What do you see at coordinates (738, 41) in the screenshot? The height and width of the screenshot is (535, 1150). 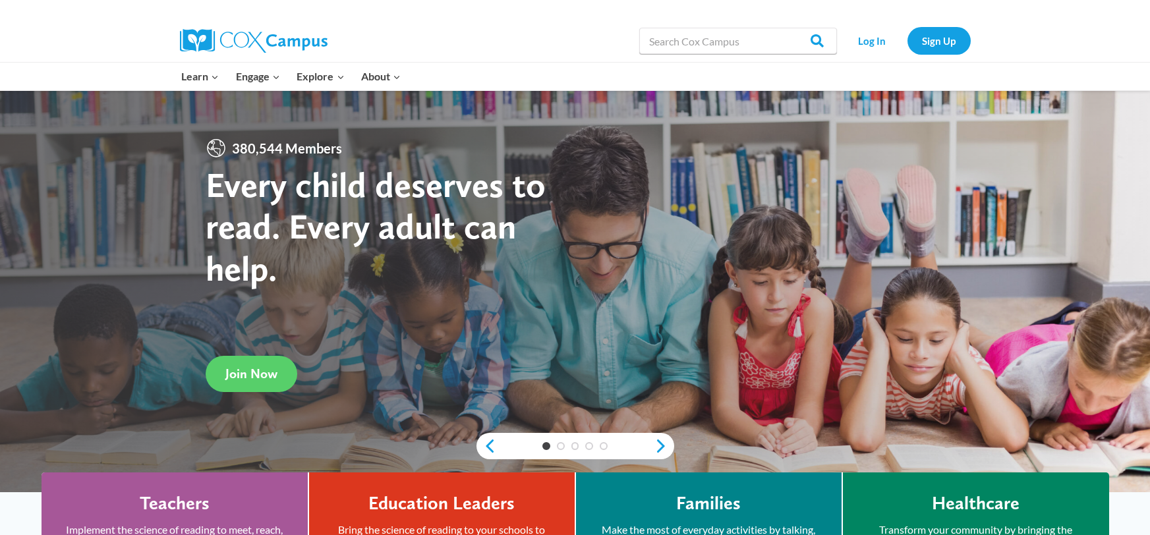 I see `input: Search Cox Campus` at bounding box center [738, 41].